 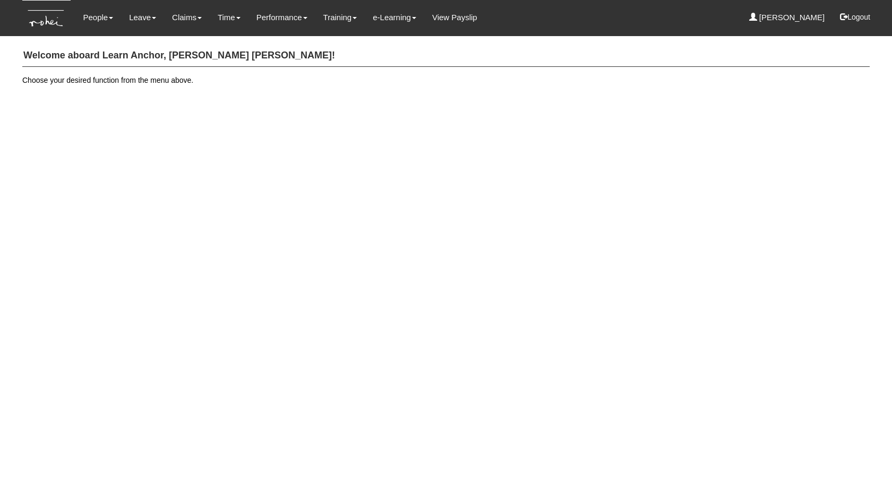 I want to click on button: Logout, so click(x=855, y=17).